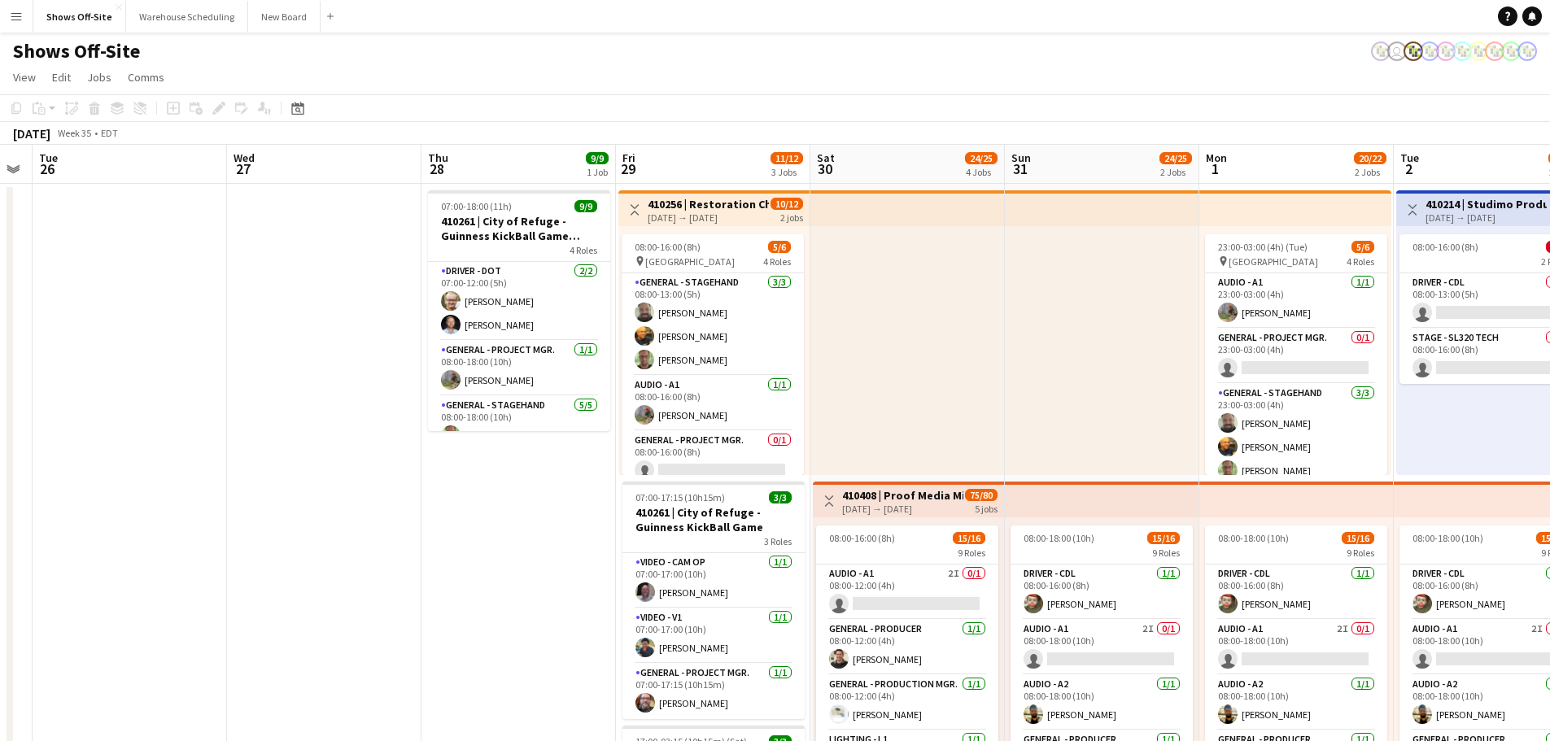 This screenshot has height=741, width=1550. I want to click on a: Edit, so click(61, 77).